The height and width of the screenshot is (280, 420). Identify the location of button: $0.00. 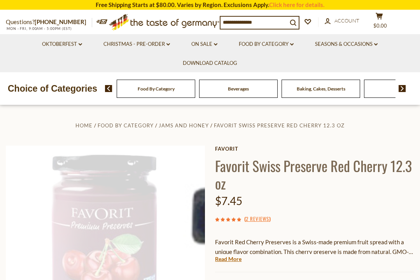
(379, 22).